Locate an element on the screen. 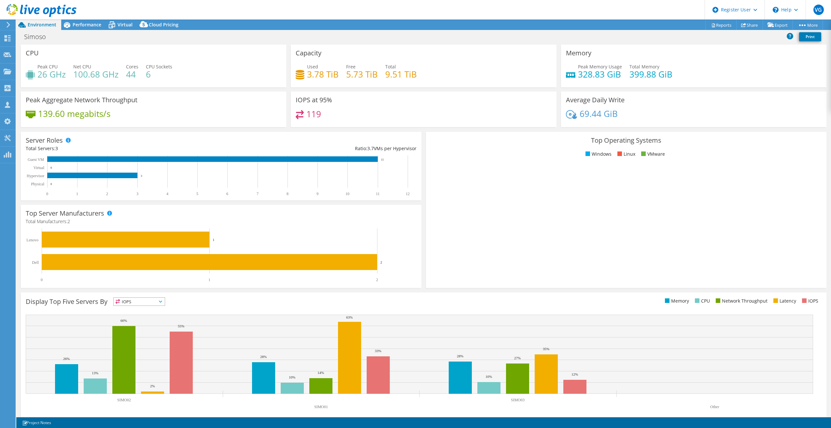 The width and height of the screenshot is (831, 428). text: 5 is located at coordinates (197, 194).